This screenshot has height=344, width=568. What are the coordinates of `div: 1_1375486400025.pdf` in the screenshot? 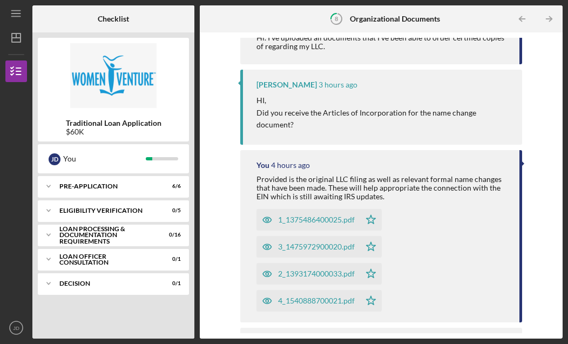 It's located at (316, 220).